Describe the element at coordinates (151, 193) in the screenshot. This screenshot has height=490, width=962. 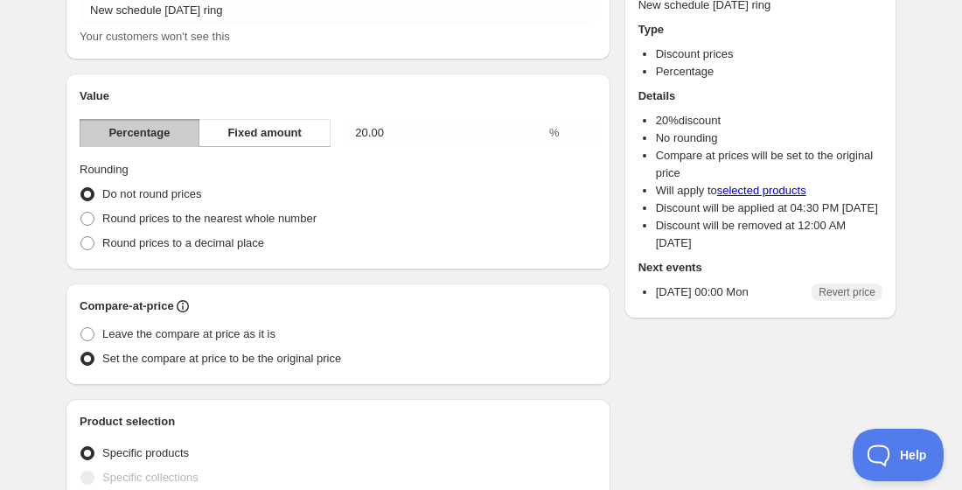
I see `span: Do not round prices` at that location.